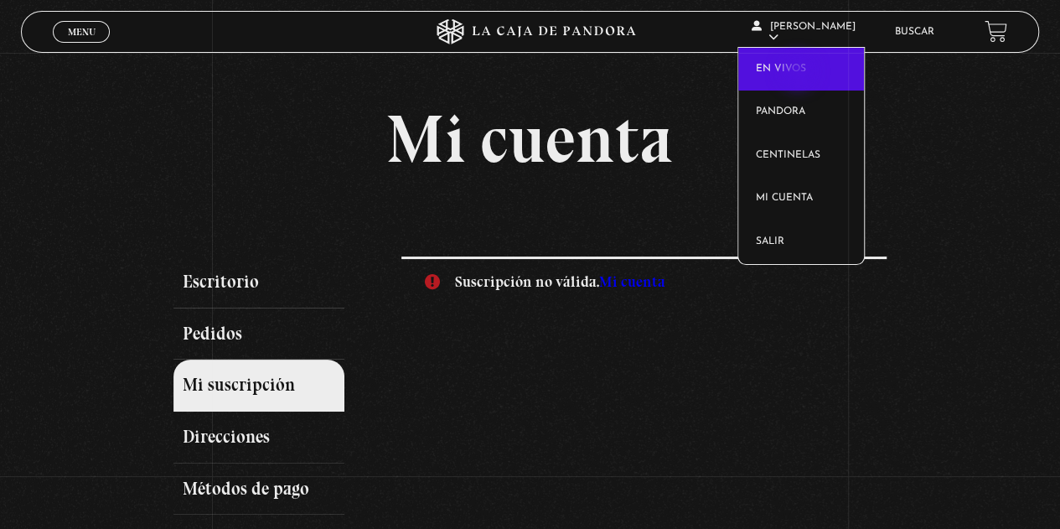 This screenshot has height=529, width=1060. I want to click on a: Centinelas, so click(801, 156).